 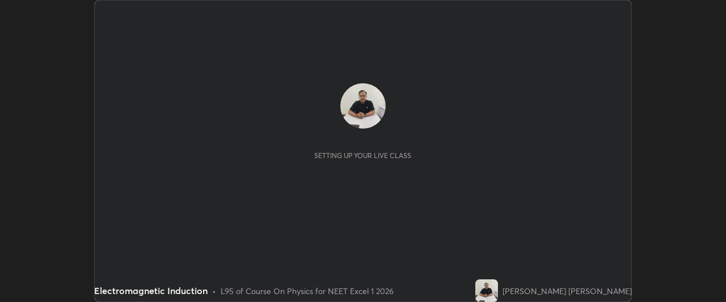 What do you see at coordinates (151, 291) in the screenshot?
I see `div: Electromagnetic Induction` at bounding box center [151, 291].